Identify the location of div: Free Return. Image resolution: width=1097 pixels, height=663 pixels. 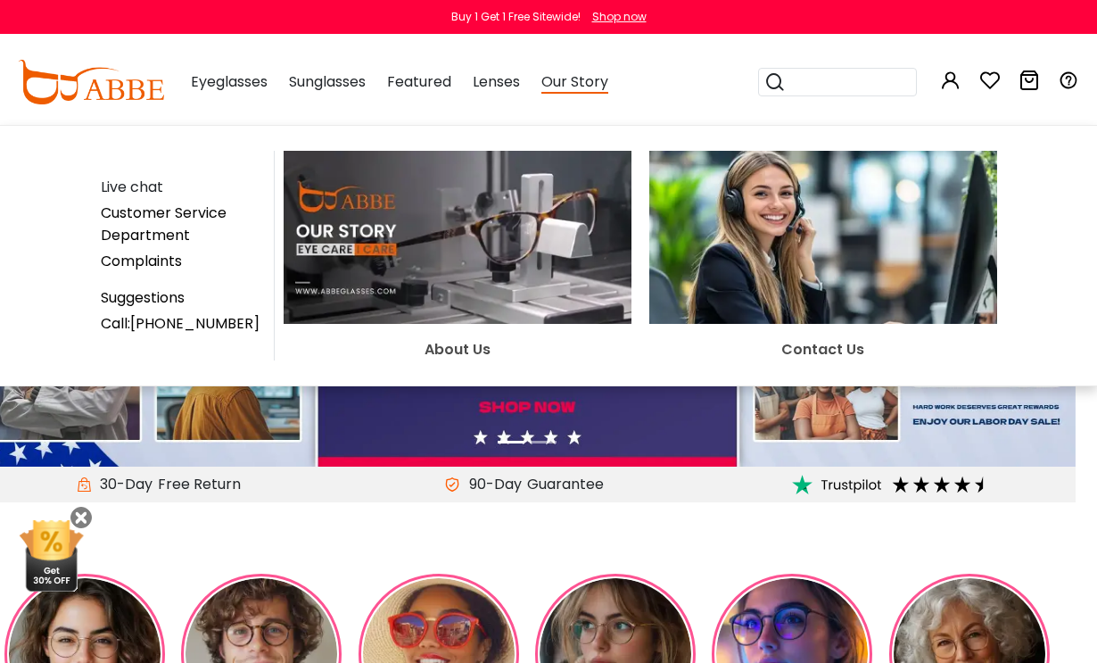
(199, 484).